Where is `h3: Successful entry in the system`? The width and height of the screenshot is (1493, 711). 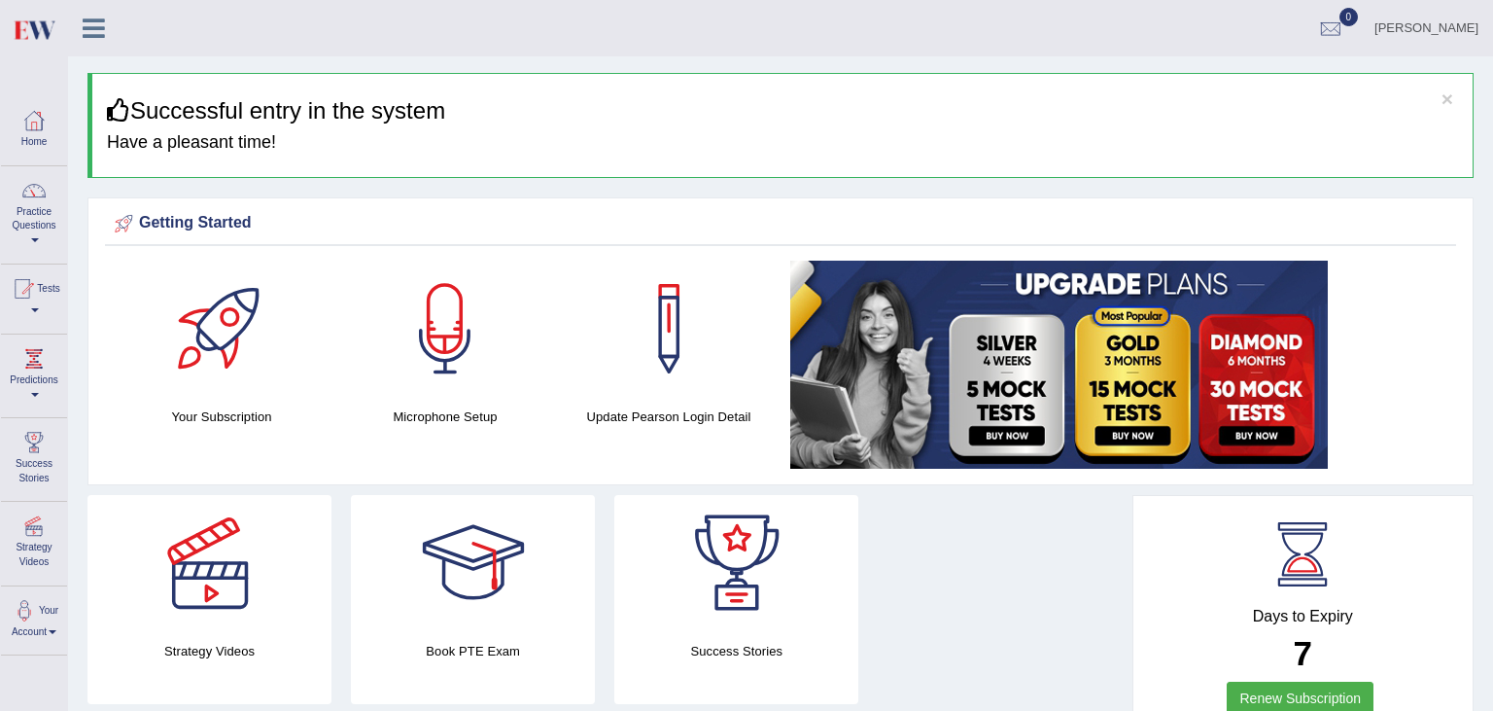 h3: Successful entry in the system is located at coordinates (783, 111).